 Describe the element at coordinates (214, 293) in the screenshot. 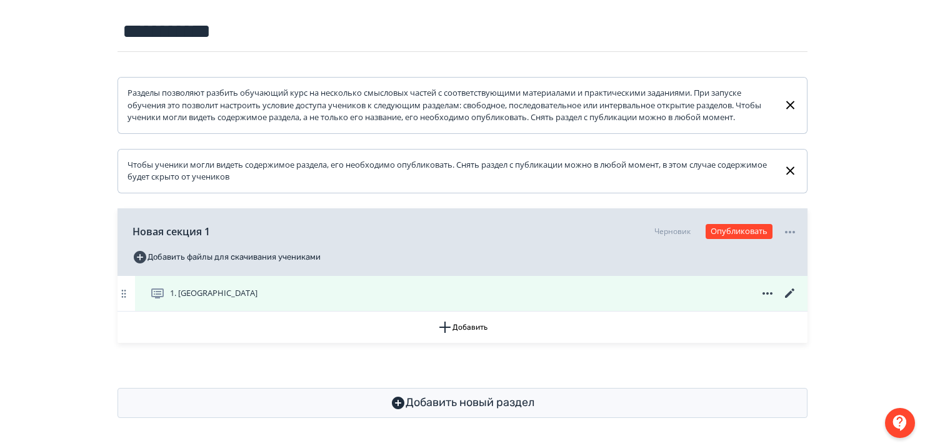

I see `span: 1. Kaiten` at that location.